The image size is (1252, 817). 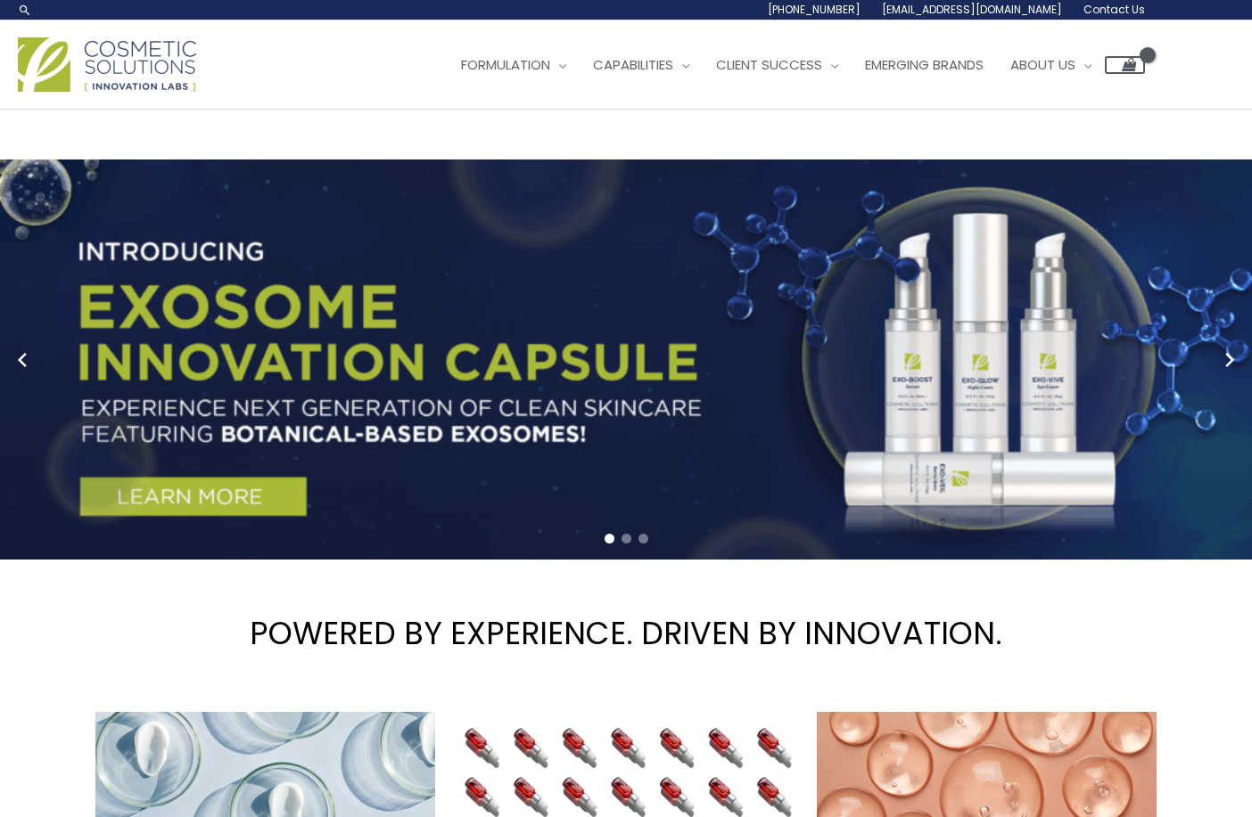 I want to click on span: Contact Us, so click(x=1113, y=9).